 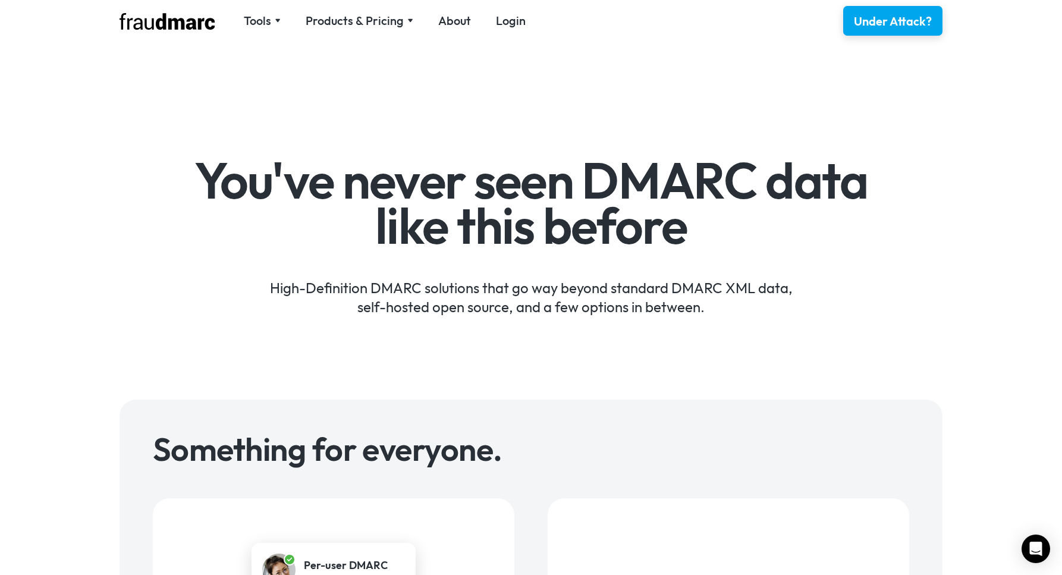 What do you see at coordinates (346, 566) in the screenshot?
I see `div: Per-user DMARC` at bounding box center [346, 566].